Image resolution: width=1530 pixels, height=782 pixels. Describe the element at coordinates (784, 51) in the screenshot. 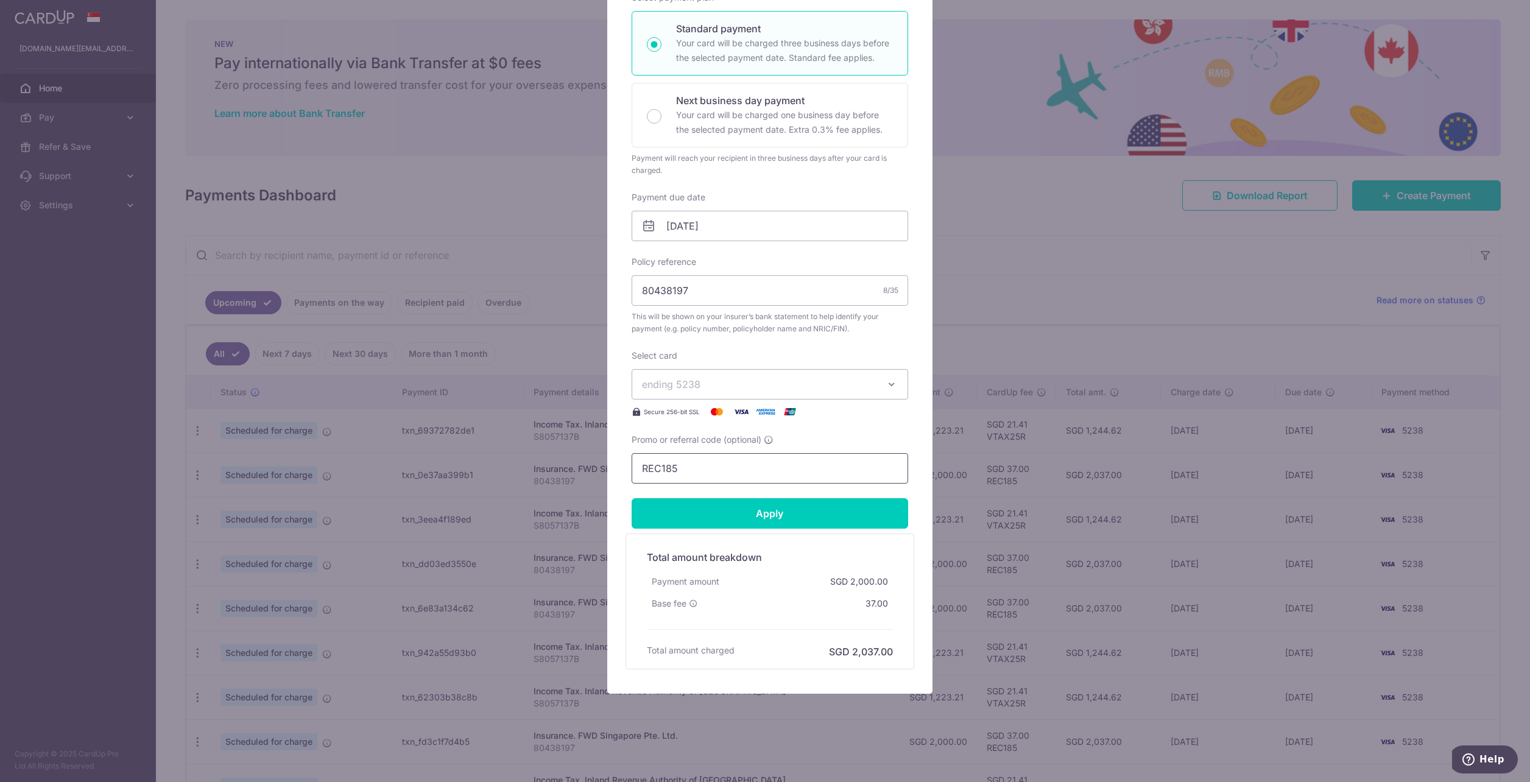

I see `p: Your card will be charged three business days before the selected payment date. Standard fee appl...` at that location.